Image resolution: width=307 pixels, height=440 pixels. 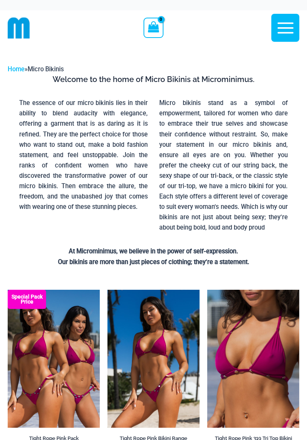 What do you see at coordinates (153, 251) in the screenshot?
I see `strong: At Microminimus, we believe in the power of self-expression.` at bounding box center [153, 251].